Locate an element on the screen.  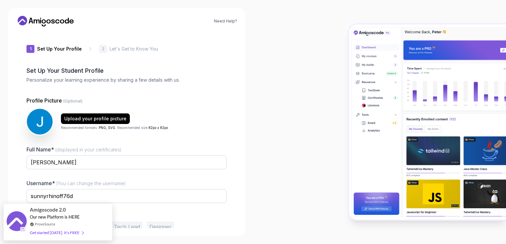
p: Recommended formats: . Recommended size: . is located at coordinates (115, 128).